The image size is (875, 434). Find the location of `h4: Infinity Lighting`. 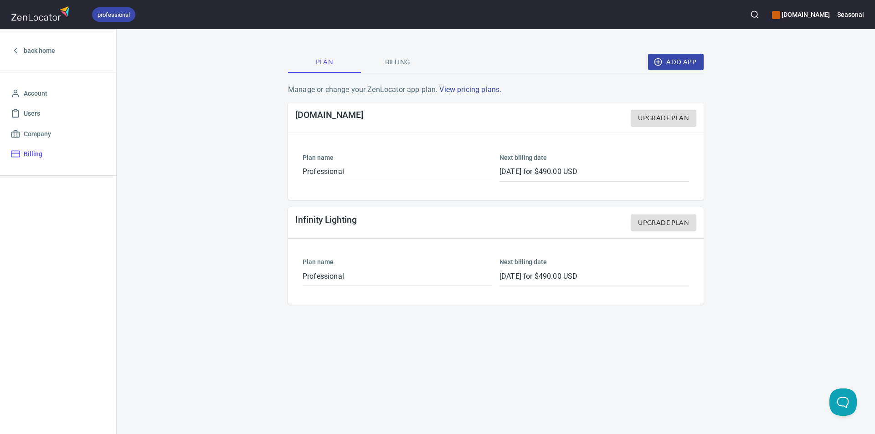

h4: Infinity Lighting is located at coordinates (326, 223).